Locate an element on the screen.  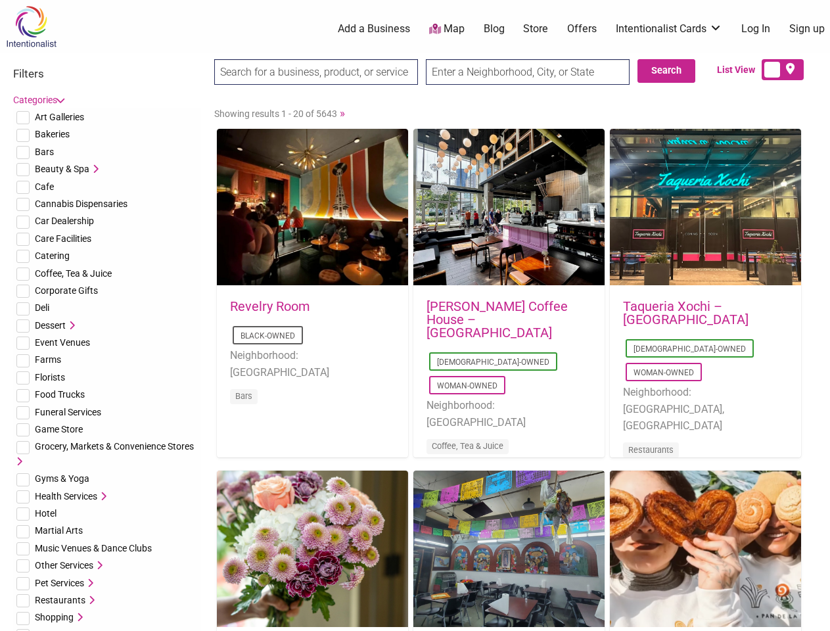
span: Catering is located at coordinates (52, 256).